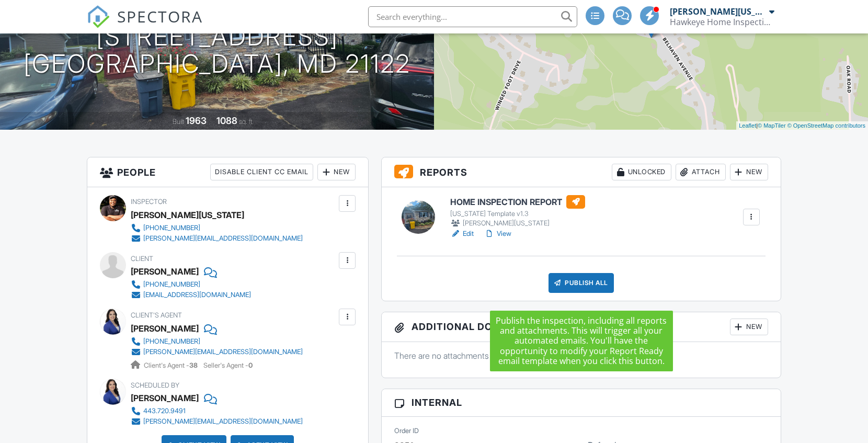  What do you see at coordinates (228, 365) in the screenshot?
I see `span: Seller's Agent -` at bounding box center [228, 365].